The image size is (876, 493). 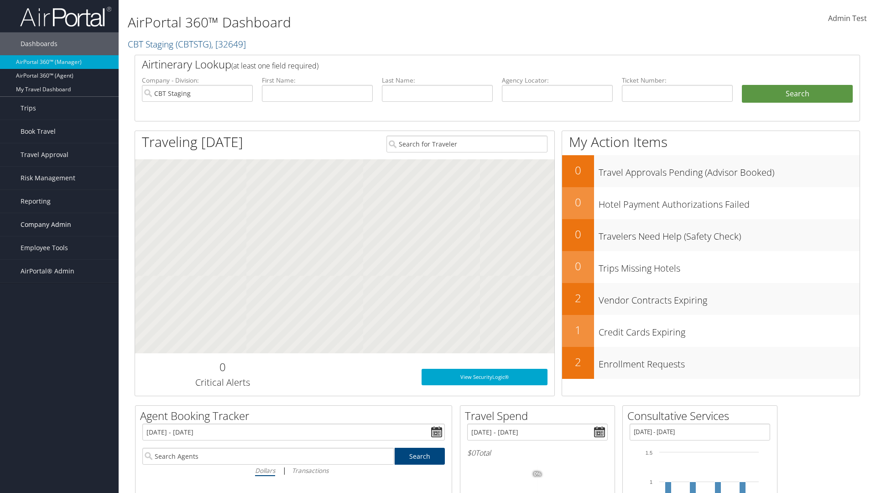 I want to click on span: Employee Tools, so click(x=44, y=248).